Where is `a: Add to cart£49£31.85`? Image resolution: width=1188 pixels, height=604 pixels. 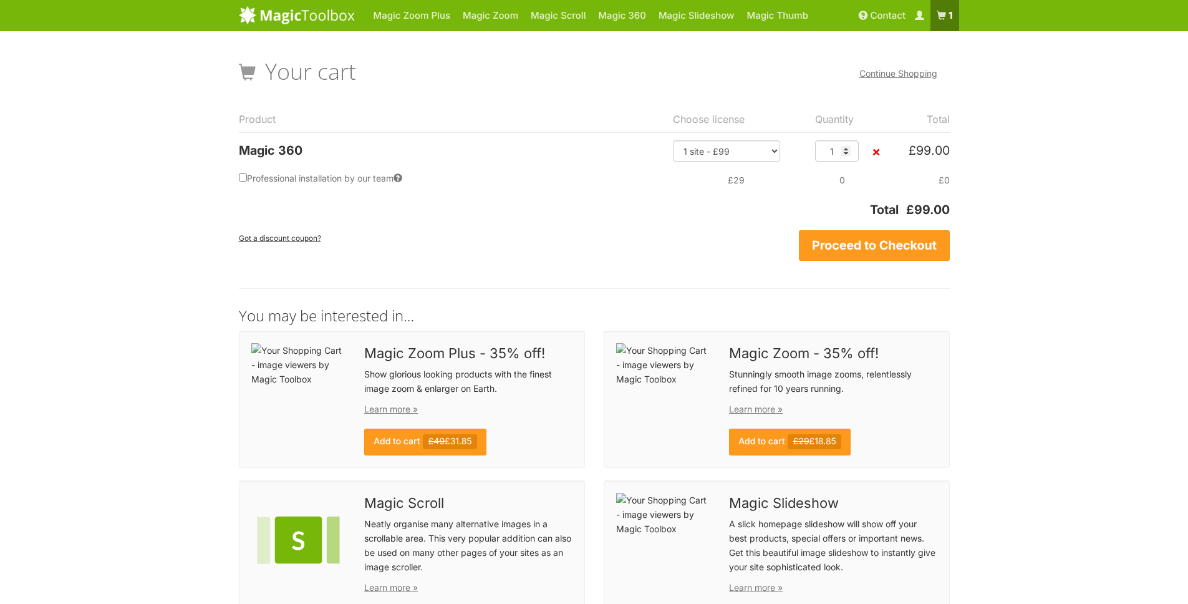
a: Add to cart£49£31.85 is located at coordinates (425, 442).